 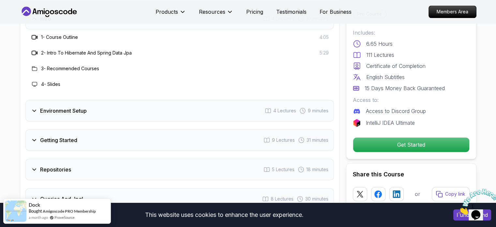 What do you see at coordinates (180, 111) in the screenshot?
I see `button: Environment Setup4 Lectures 9 minutes` at bounding box center [180, 111].